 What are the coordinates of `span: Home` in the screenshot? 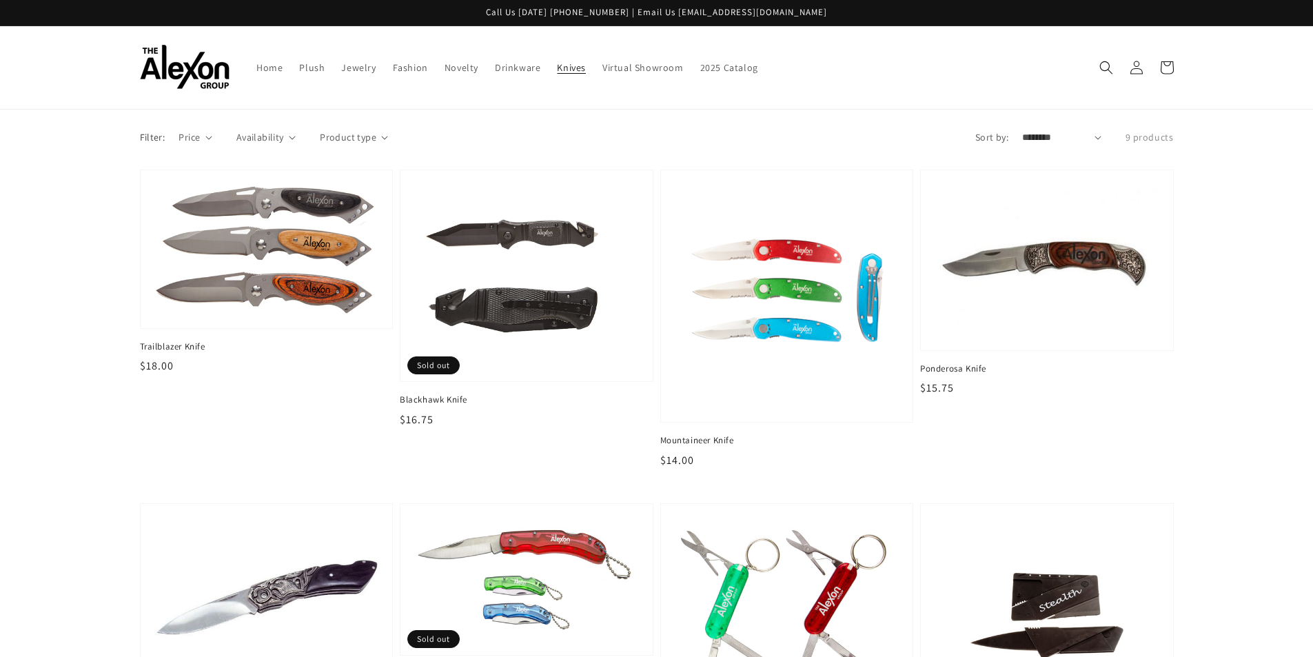 It's located at (269, 68).